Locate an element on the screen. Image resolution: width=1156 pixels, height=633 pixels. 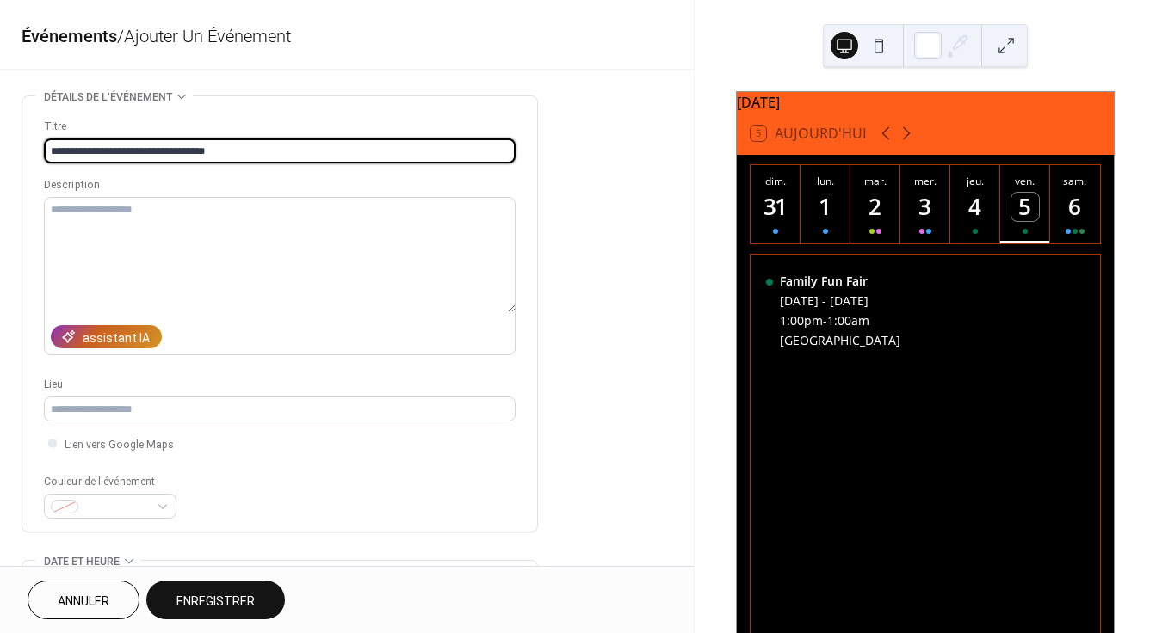
button: mar.2 is located at coordinates (875, 204).